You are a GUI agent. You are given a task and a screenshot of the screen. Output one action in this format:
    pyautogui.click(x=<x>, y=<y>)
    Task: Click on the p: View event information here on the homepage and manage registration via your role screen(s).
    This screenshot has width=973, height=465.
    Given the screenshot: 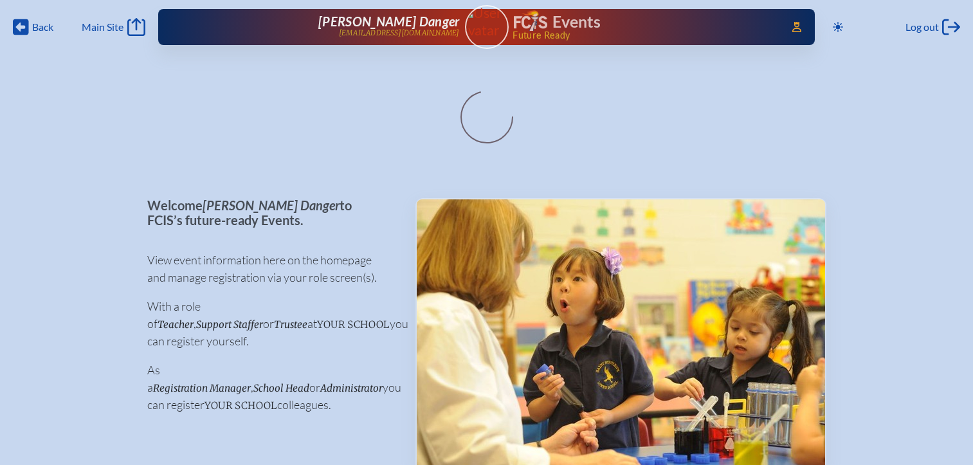 What is the action you would take?
    pyautogui.click(x=271, y=269)
    